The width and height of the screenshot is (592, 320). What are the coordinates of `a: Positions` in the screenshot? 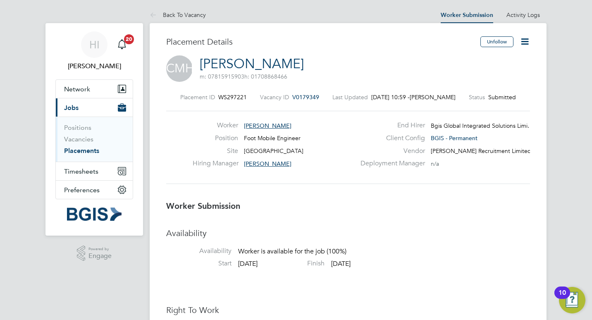 It's located at (78, 127).